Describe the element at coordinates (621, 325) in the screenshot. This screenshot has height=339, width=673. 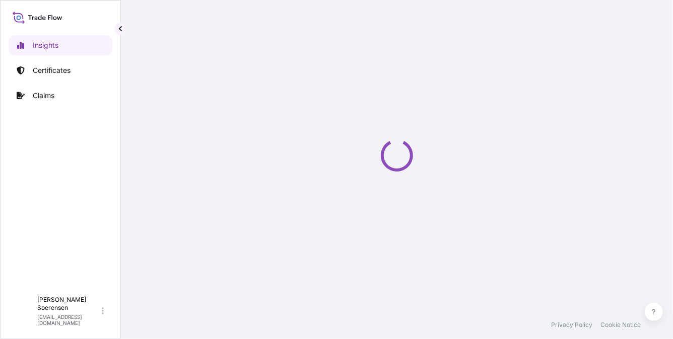
I see `p: Cookie Notice` at that location.